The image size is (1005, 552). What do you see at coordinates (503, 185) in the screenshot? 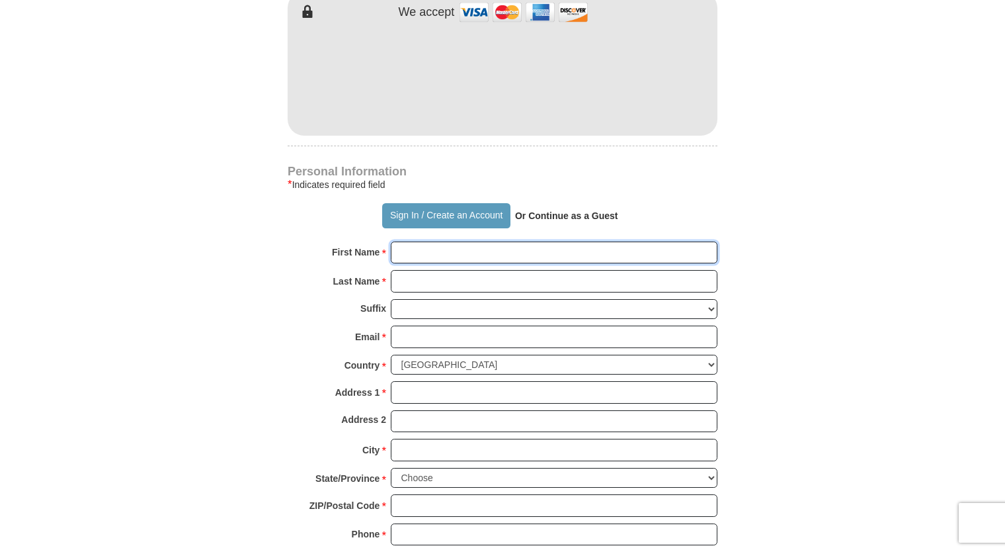
I see `div: Indicates required field` at bounding box center [503, 185].